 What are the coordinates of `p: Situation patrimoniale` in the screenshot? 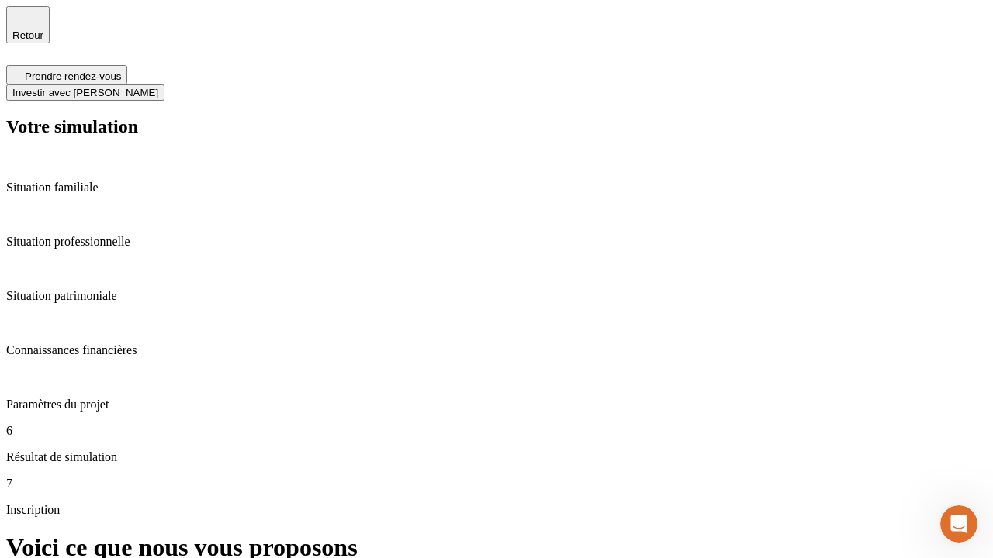 It's located at (496, 296).